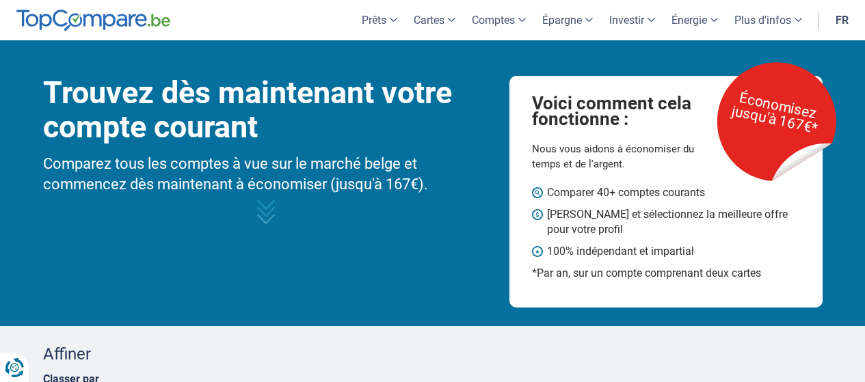 This screenshot has height=382, width=865. Describe the element at coordinates (632, 111) in the screenshot. I see `h4: Voici comment cela fonctionne :` at that location.